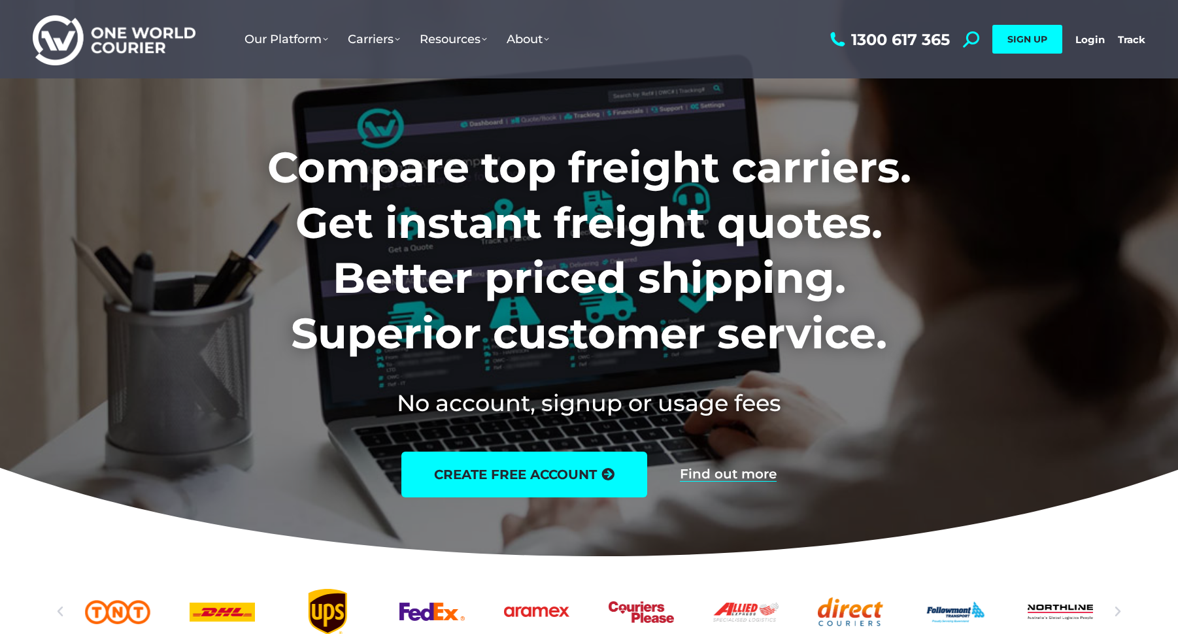 This screenshot has height=634, width=1178. What do you see at coordinates (1132, 39) in the screenshot?
I see `a: Track` at bounding box center [1132, 39].